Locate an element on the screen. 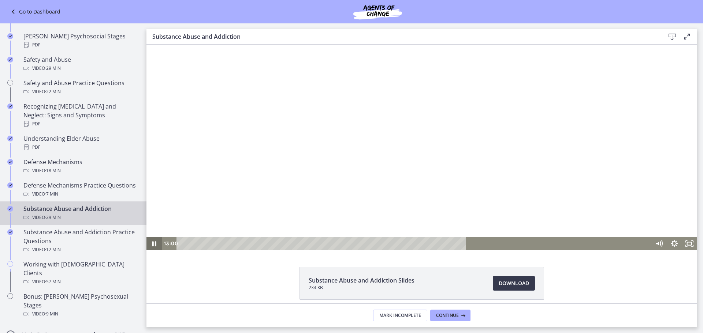  span: · 18 min is located at coordinates (53, 171).